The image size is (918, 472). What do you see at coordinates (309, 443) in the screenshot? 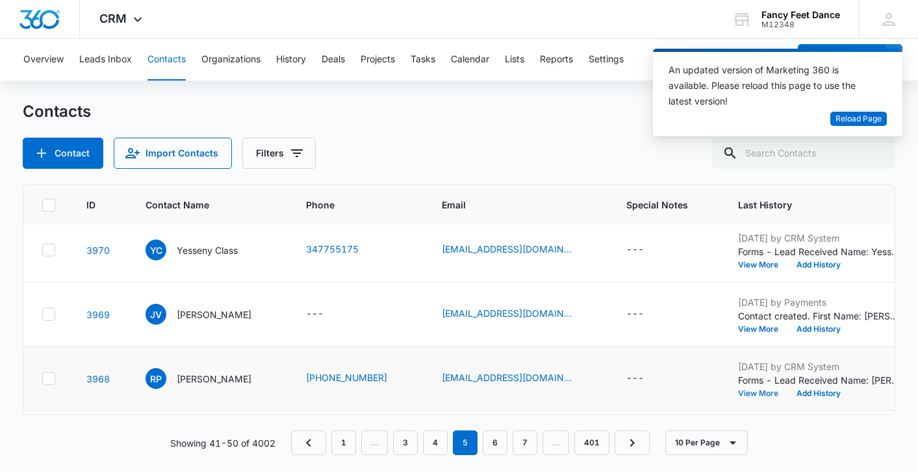
I see `a: Previous Page` at bounding box center [309, 443].